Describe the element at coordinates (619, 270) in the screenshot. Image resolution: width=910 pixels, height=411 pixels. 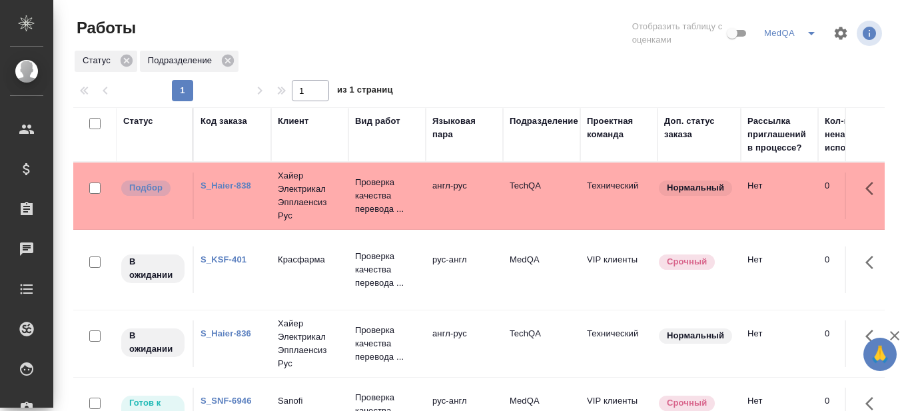
I see `td: VIP клиенты` at that location.